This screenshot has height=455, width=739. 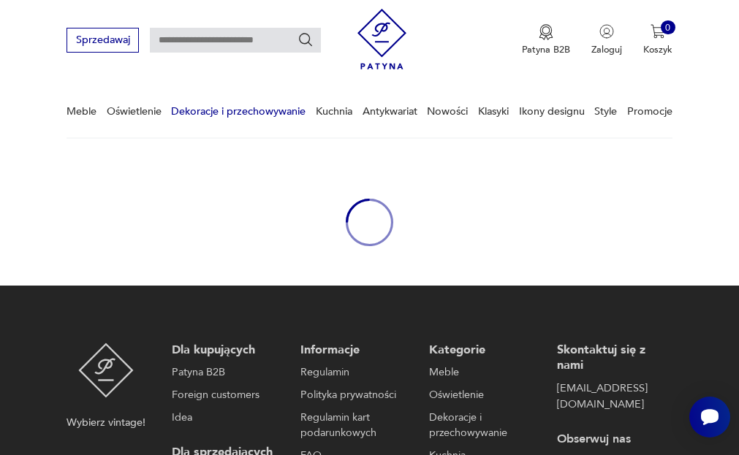 I want to click on a: Polityka prywatności, so click(x=354, y=395).